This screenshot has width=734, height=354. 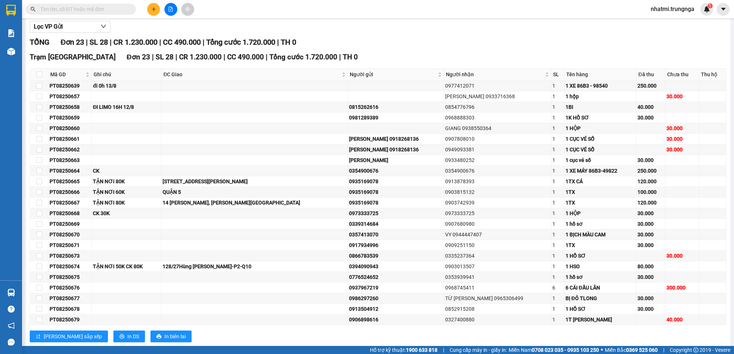 What do you see at coordinates (70, 118) in the screenshot?
I see `td: PT08250659` at bounding box center [70, 118].